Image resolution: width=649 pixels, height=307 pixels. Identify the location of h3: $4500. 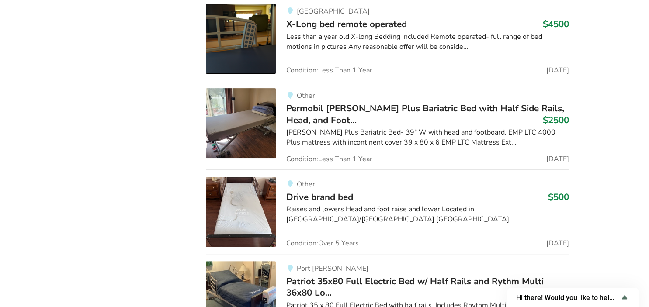
(556, 24).